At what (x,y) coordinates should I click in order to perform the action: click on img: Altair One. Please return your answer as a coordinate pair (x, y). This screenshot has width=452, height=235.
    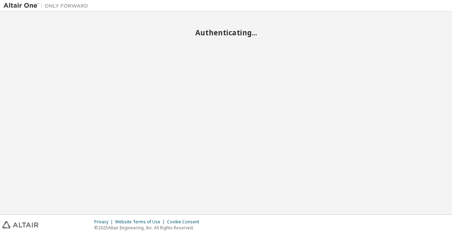
    Looking at the image, I should click on (48, 6).